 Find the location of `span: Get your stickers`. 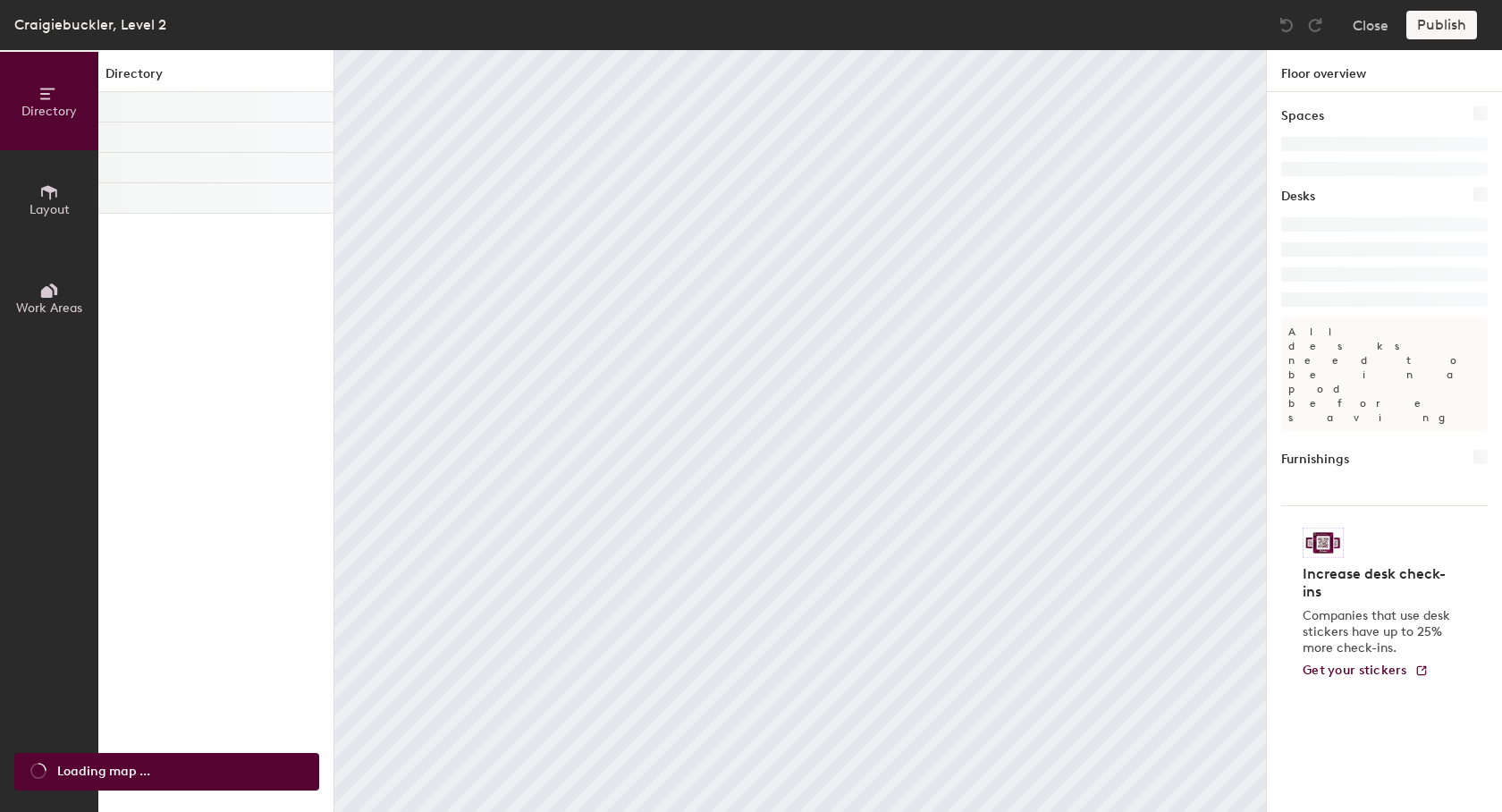

span: Get your stickers is located at coordinates (1355, 670).